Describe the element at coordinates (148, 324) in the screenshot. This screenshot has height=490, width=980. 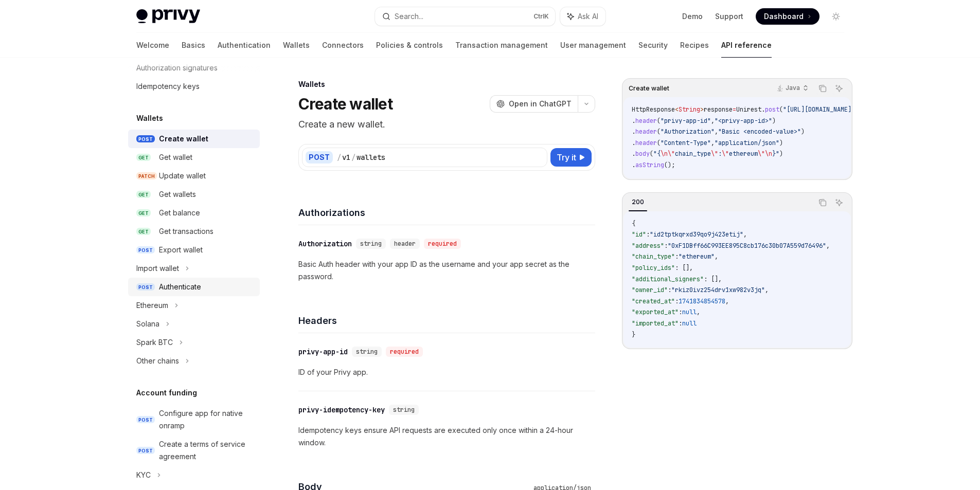
I see `div: Solana` at that location.